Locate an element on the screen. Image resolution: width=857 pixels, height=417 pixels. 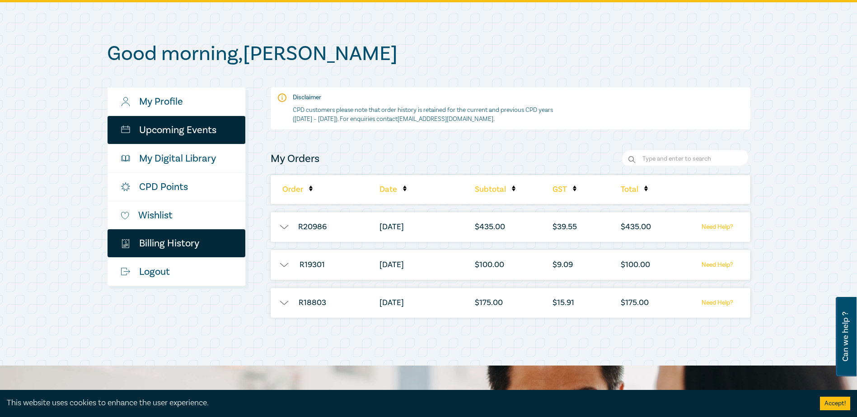
li: Total is located at coordinates (639, 190).